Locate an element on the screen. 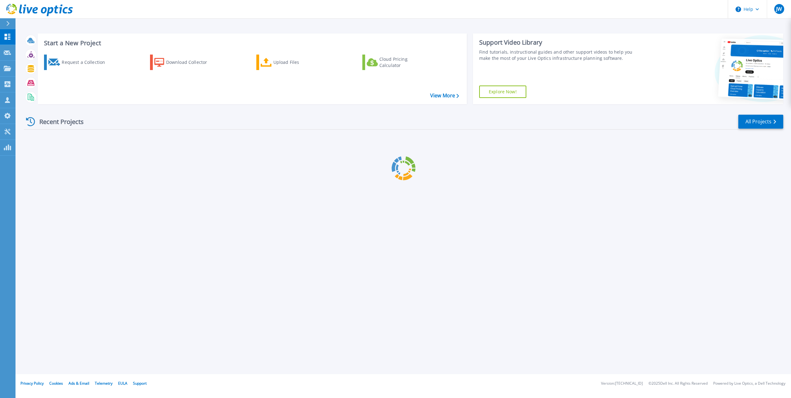 The height and width of the screenshot is (398, 791). div: Find tutorials, instructional guides and other support videos to help you make the most of your L... is located at coordinates (559, 55).